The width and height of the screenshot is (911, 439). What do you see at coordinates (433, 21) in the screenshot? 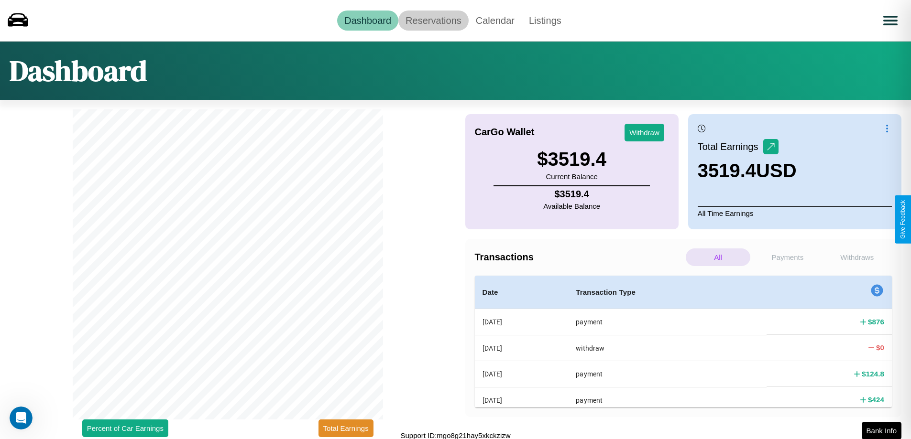
I see `a: Reservations` at bounding box center [433, 21].